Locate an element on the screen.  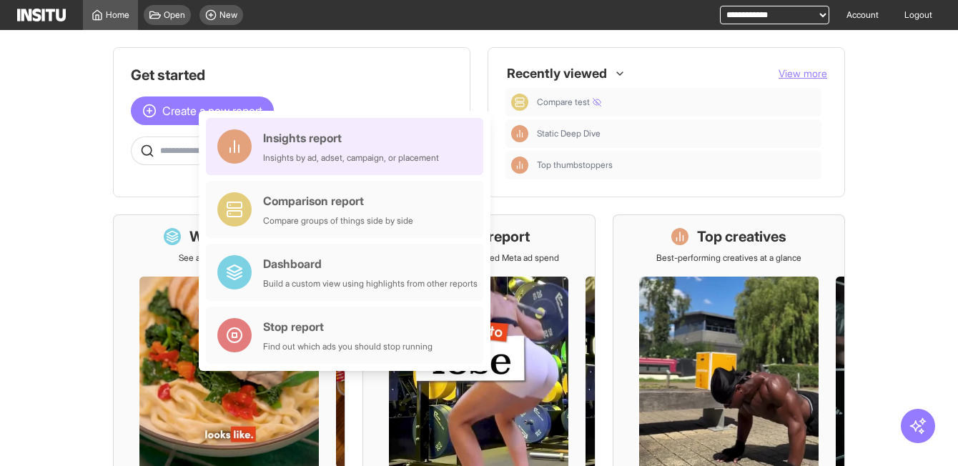
img: Logo is located at coordinates (41, 15).